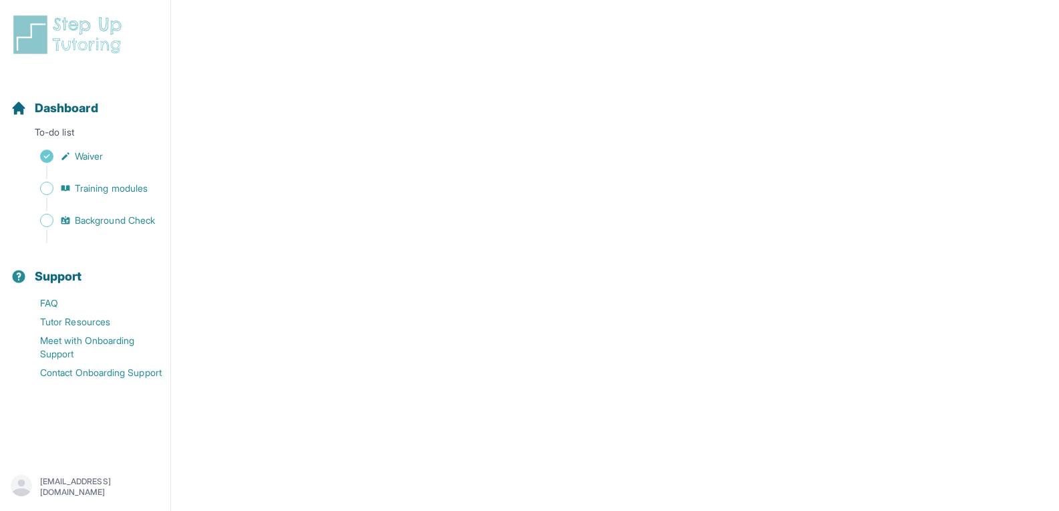  Describe the element at coordinates (115, 220) in the screenshot. I see `span: Background Check` at that location.